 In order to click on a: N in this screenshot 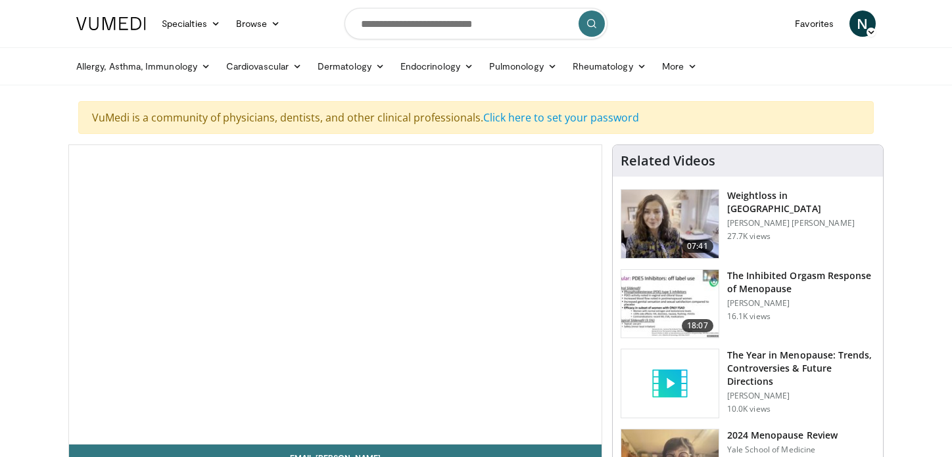, I will do `click(862, 24)`.